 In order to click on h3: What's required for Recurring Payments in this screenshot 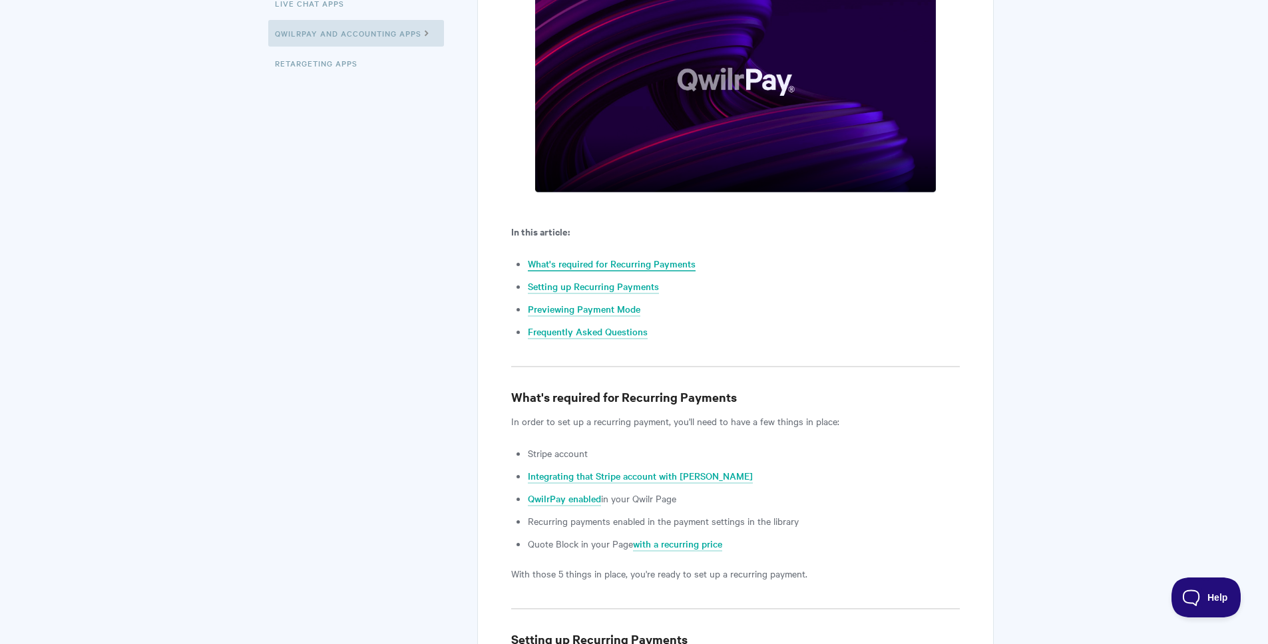, I will do `click(735, 397)`.